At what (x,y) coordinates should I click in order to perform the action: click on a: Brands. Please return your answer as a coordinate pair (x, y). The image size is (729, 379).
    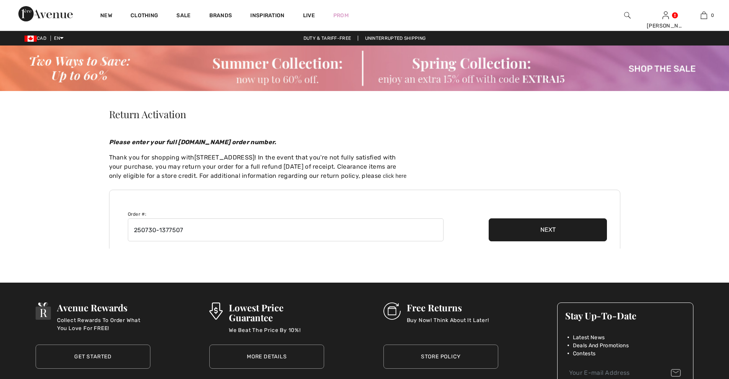
    Looking at the image, I should click on (221, 16).